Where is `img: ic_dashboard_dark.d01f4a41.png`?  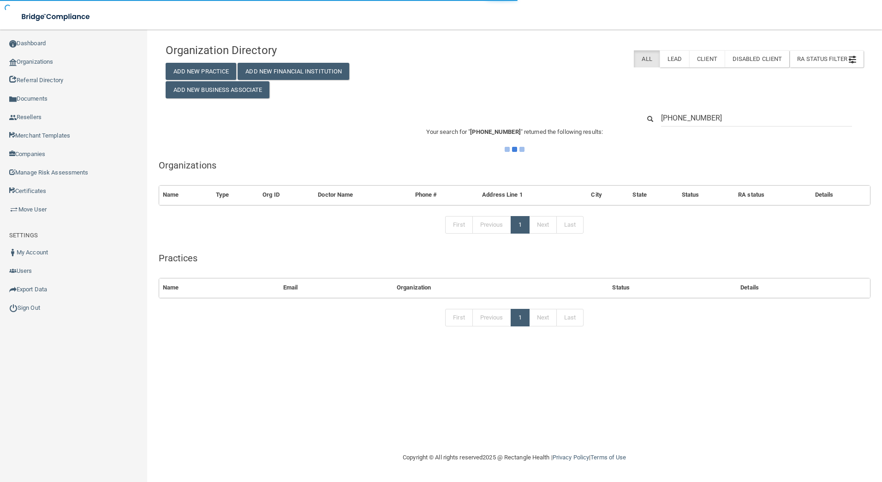 img: ic_dashboard_dark.d01f4a41.png is located at coordinates (13, 44).